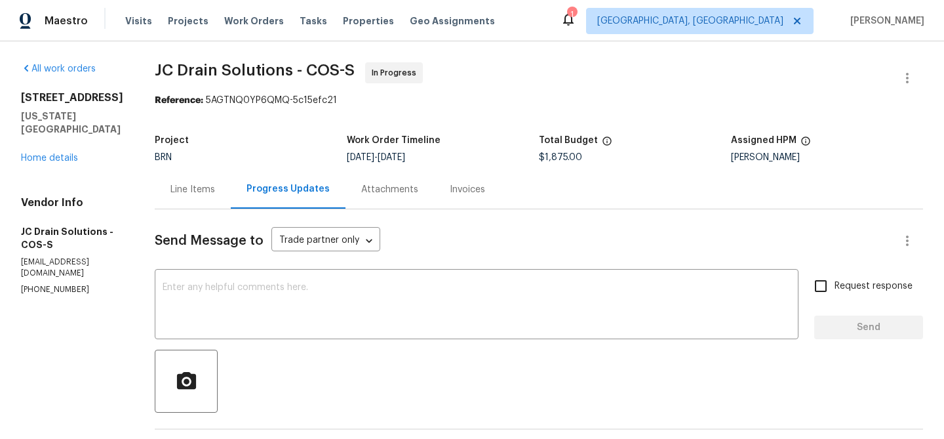 The width and height of the screenshot is (944, 439). What do you see at coordinates (572, 14) in the screenshot?
I see `div: 1` at bounding box center [572, 14].